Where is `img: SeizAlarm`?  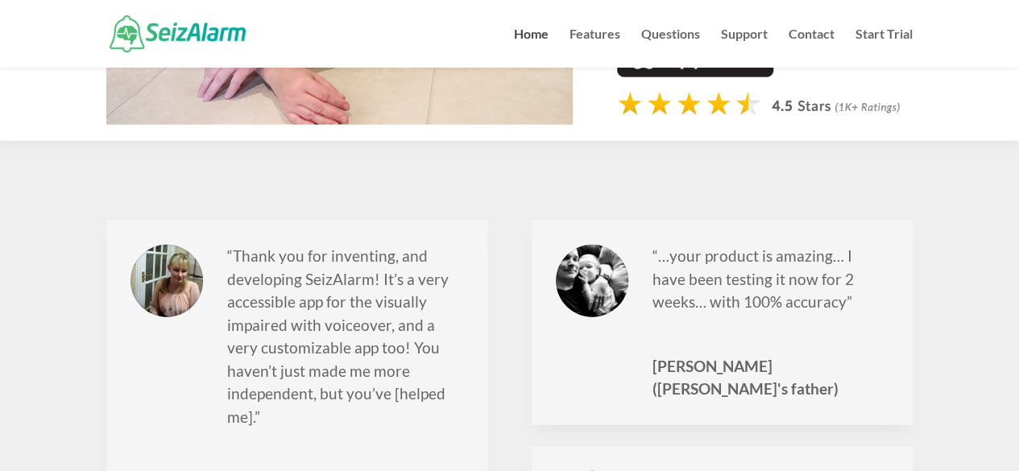 img: SeizAlarm is located at coordinates (177, 33).